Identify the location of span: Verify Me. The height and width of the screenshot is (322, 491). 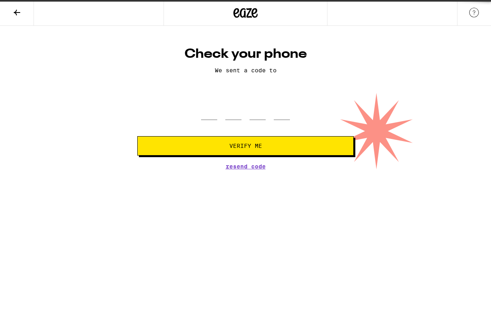
(246, 146).